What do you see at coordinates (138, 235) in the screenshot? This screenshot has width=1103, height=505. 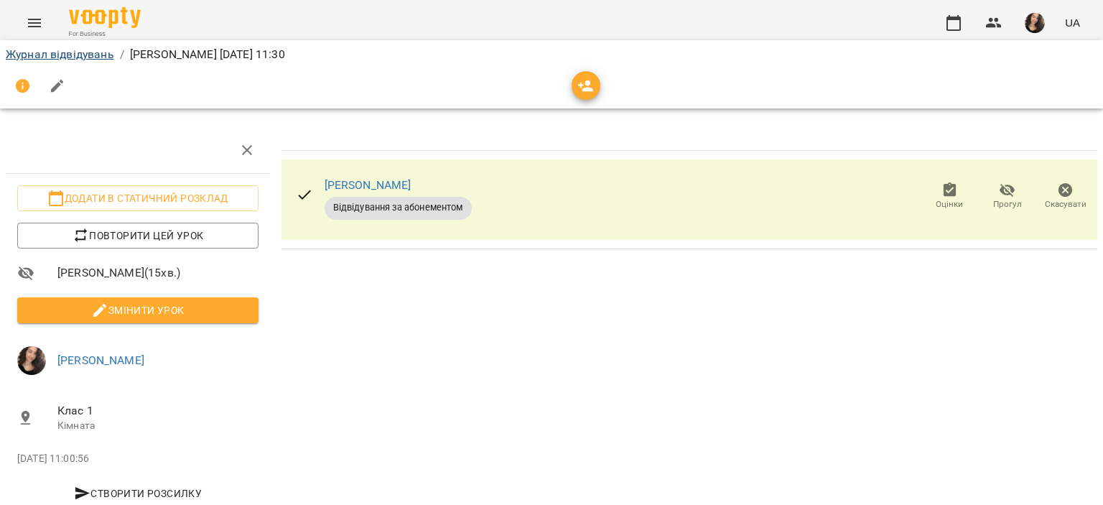 I see `button: Повторити цей урок` at bounding box center [138, 235].